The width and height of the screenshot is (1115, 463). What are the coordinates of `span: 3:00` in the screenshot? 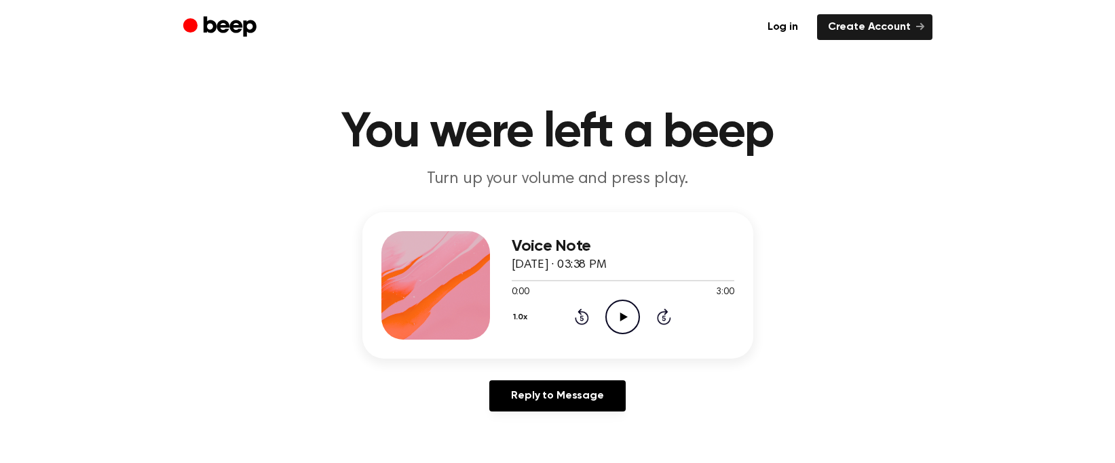 It's located at (725, 292).